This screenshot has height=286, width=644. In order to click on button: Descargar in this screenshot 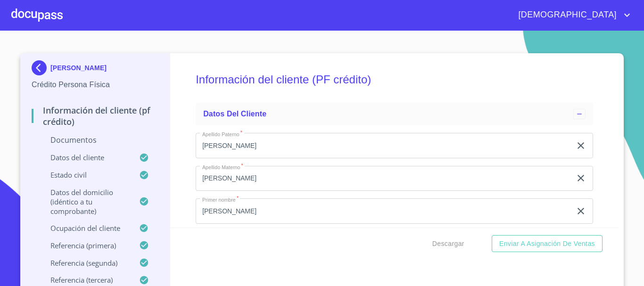, I will do `click(449, 244)`.